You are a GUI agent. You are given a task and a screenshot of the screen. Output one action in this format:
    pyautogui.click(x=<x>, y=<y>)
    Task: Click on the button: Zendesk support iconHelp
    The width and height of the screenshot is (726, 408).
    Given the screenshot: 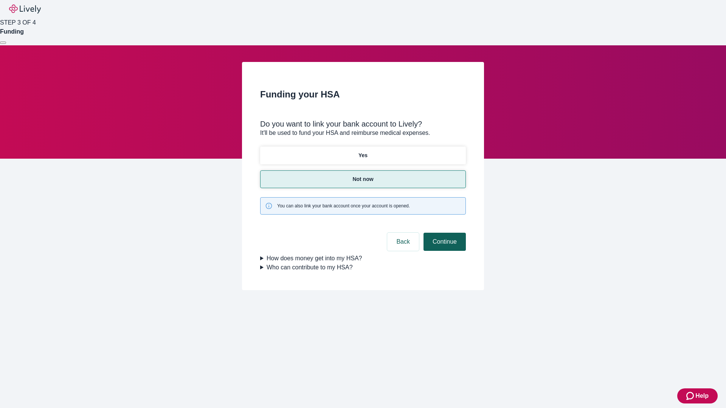 What is the action you would take?
    pyautogui.click(x=697, y=396)
    